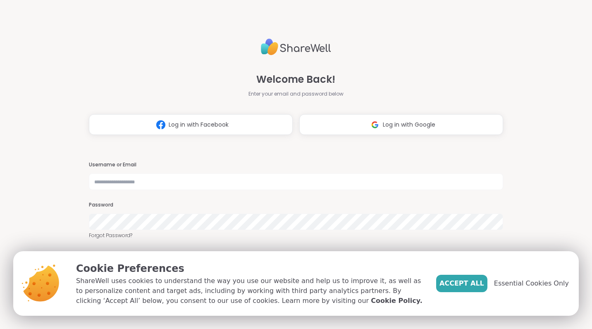 The image size is (592, 329). Describe the element at coordinates (296, 205) in the screenshot. I see `h3: Password` at that location.